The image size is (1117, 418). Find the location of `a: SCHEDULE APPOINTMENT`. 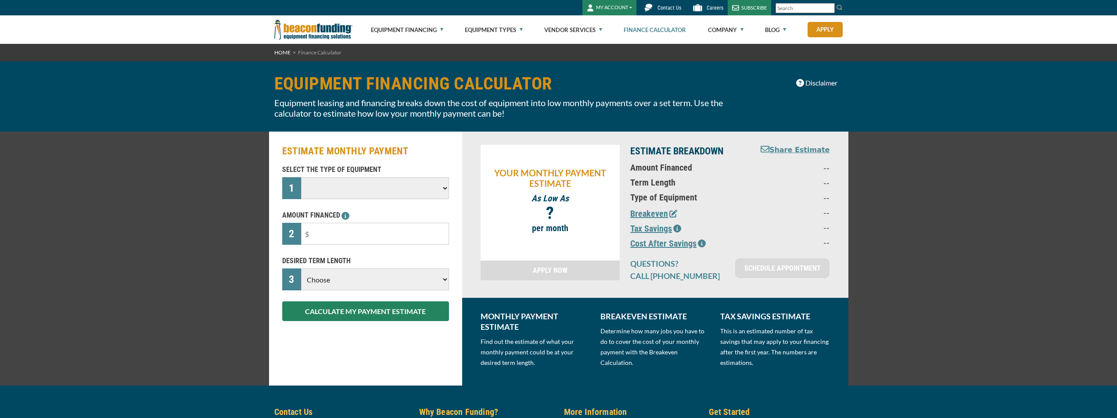

a: SCHEDULE APPOINTMENT is located at coordinates (782, 268).